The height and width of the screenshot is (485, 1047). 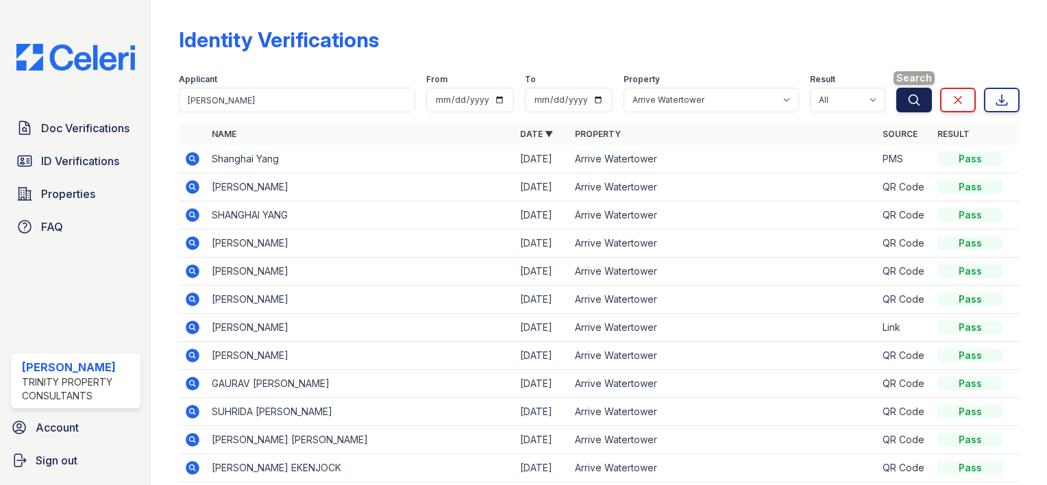 What do you see at coordinates (530, 79) in the screenshot?
I see `label: To` at bounding box center [530, 79].